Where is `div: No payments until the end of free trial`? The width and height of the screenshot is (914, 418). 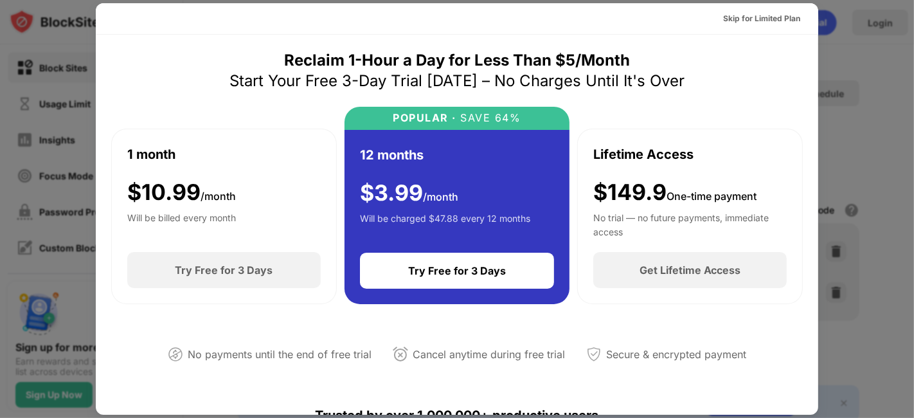
div: No payments until the end of free trial is located at coordinates (280, 354).